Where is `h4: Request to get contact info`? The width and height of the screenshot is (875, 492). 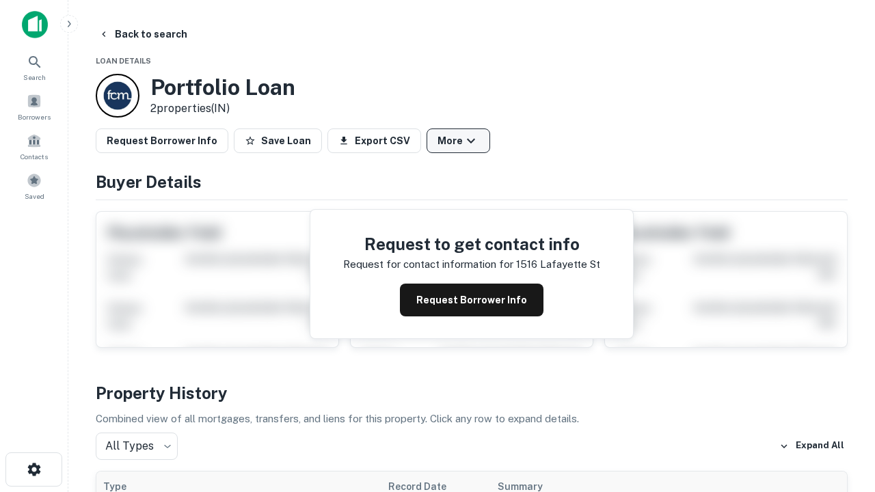 h4: Request to get contact info is located at coordinates (472, 244).